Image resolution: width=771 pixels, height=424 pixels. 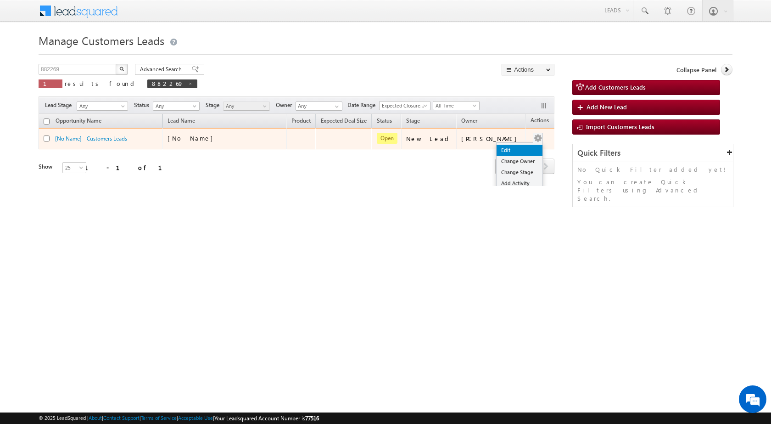 I want to click on span: Expected Closure Date, so click(x=403, y=106).